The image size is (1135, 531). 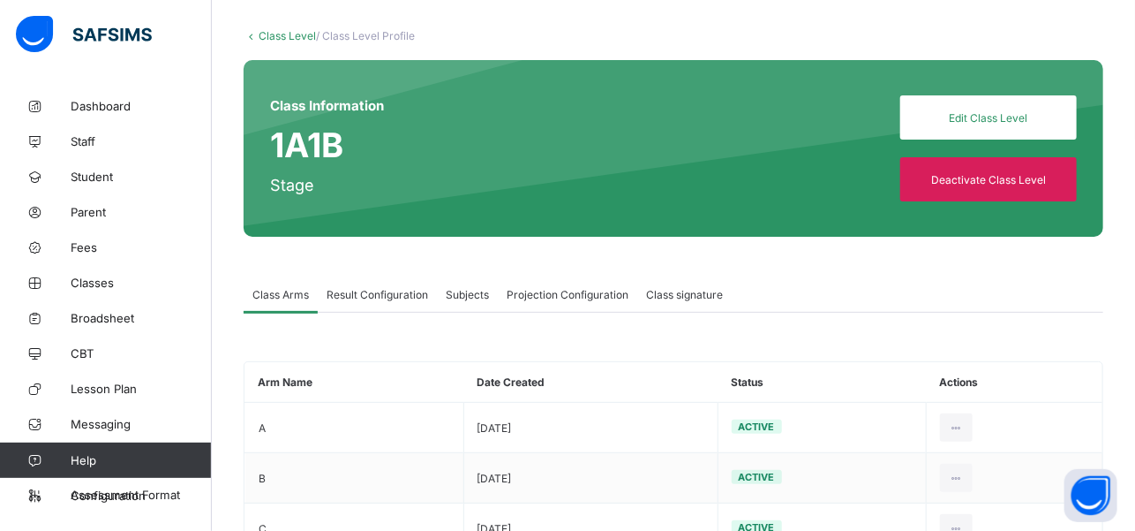 What do you see at coordinates (355, 382) in the screenshot?
I see `th: Arm Name` at bounding box center [355, 382].